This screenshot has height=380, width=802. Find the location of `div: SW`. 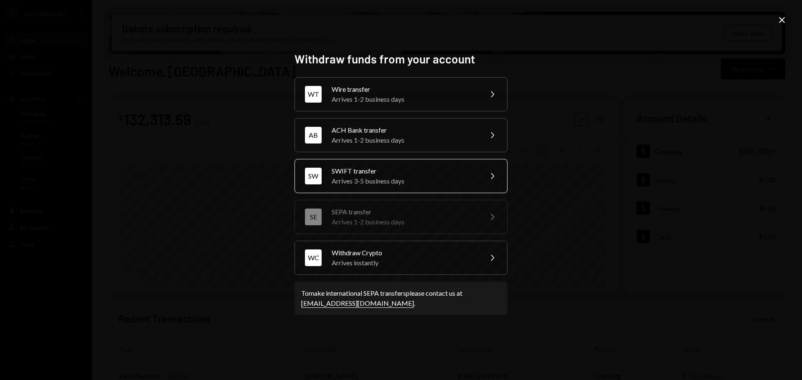

div: SW is located at coordinates (313, 176).